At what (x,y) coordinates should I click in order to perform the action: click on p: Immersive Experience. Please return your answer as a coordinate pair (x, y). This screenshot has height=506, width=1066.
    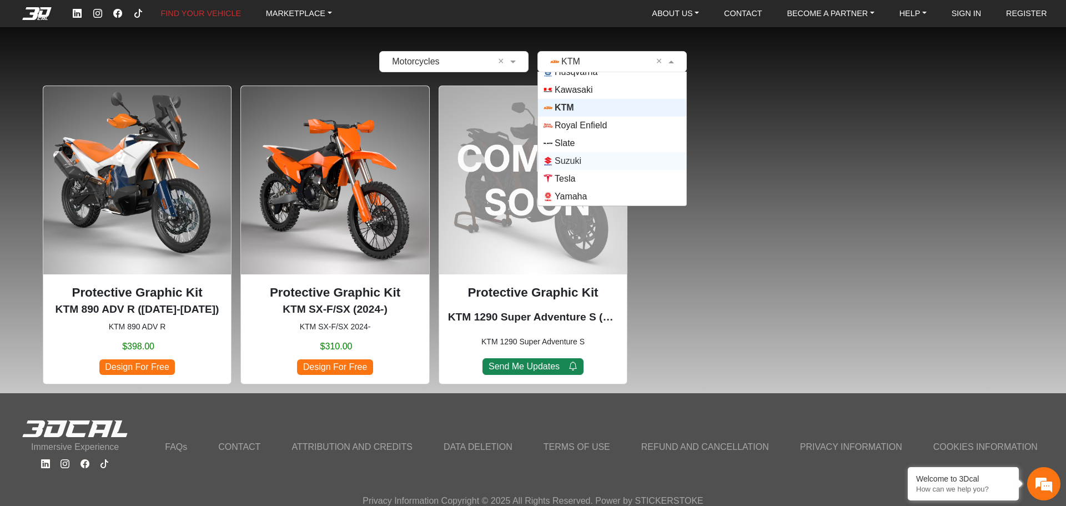
    Looking at the image, I should click on (75, 447).